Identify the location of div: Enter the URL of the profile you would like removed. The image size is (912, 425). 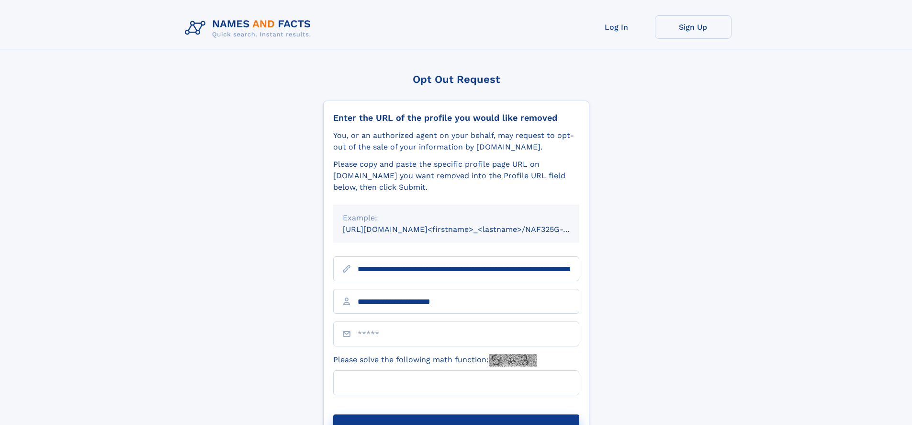
(456, 118).